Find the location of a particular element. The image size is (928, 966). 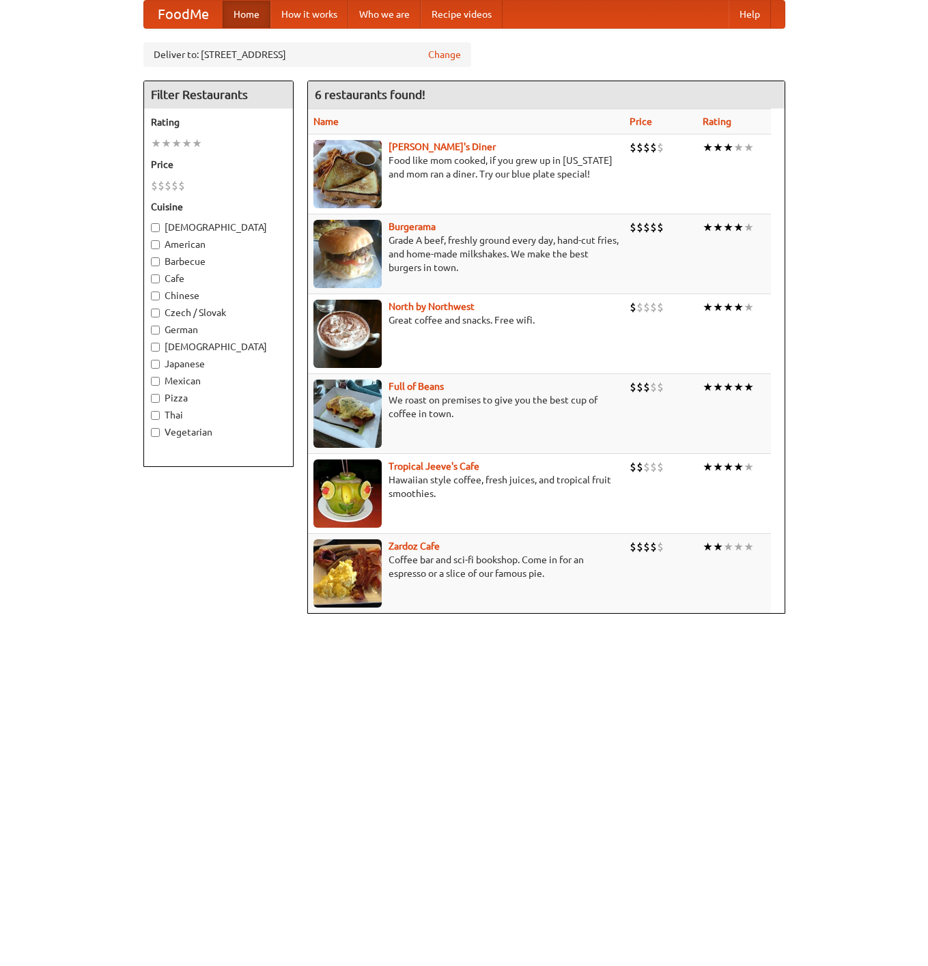

img: zardoz.jpg is located at coordinates (347, 573).